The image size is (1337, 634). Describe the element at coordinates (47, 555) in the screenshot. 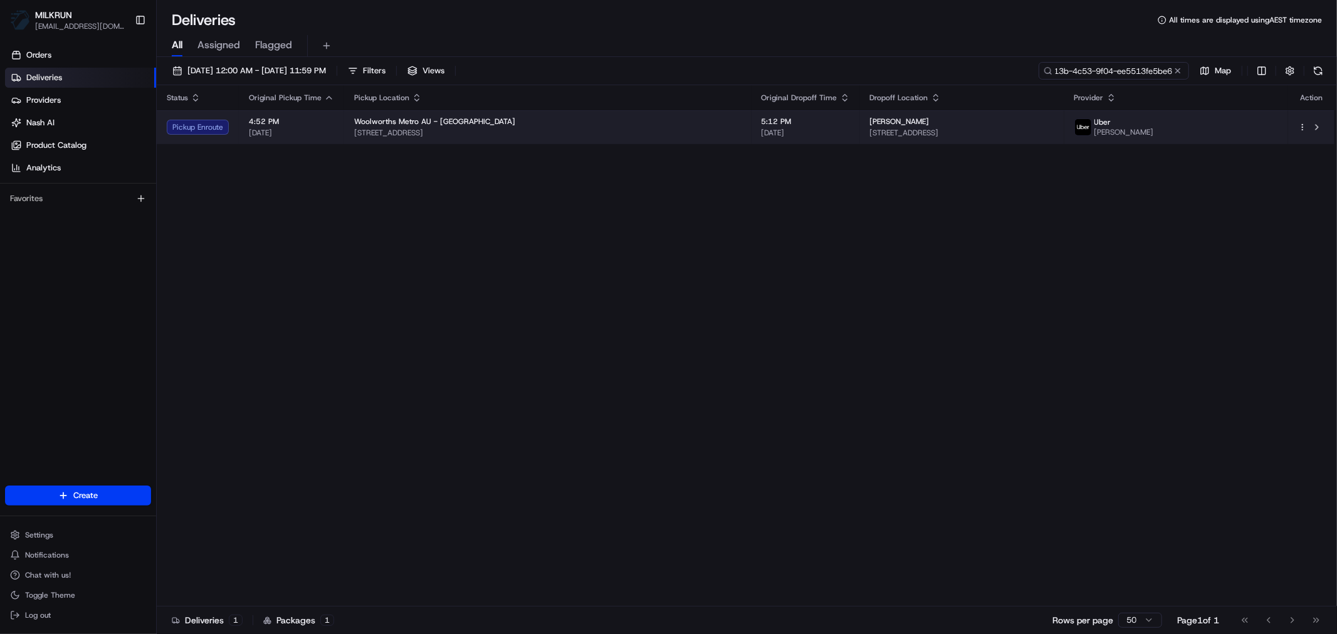

I see `span: Notifications` at that location.